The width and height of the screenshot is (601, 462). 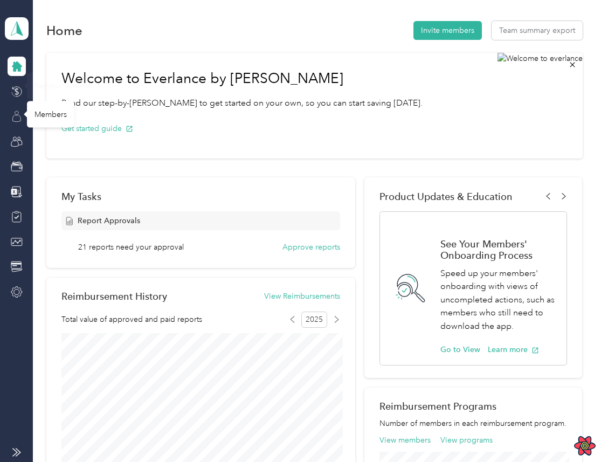 What do you see at coordinates (461, 349) in the screenshot?
I see `button: Go to View` at bounding box center [461, 349].